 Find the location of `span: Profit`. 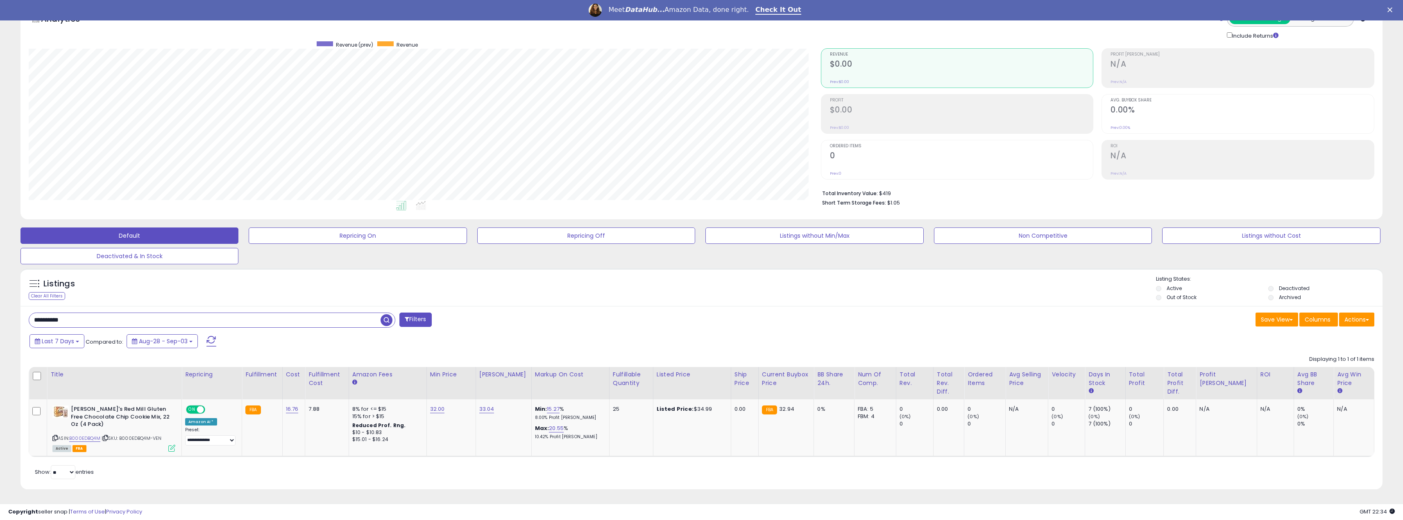

span: Profit is located at coordinates (961, 100).